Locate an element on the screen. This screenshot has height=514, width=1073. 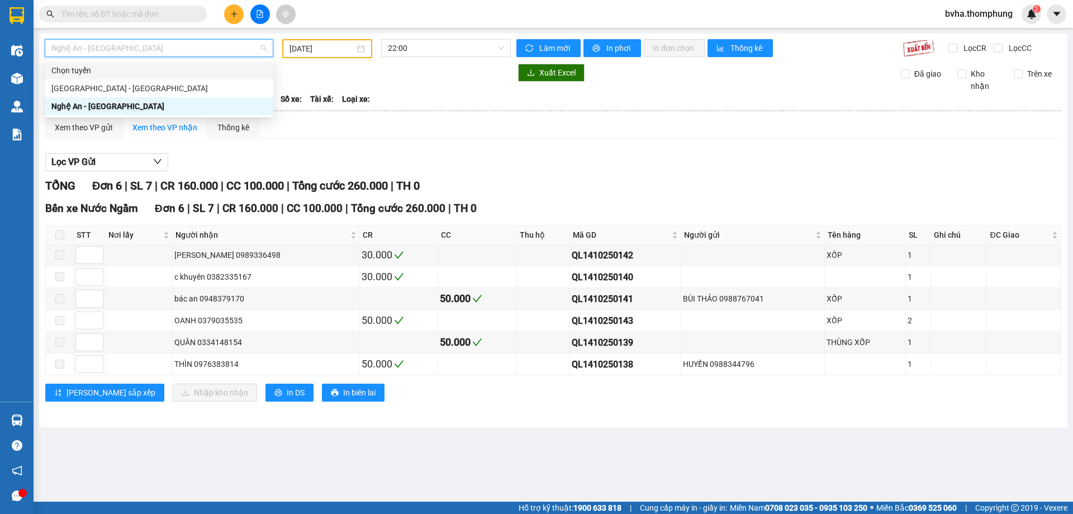
span: bvha.thomphung is located at coordinates (979, 13).